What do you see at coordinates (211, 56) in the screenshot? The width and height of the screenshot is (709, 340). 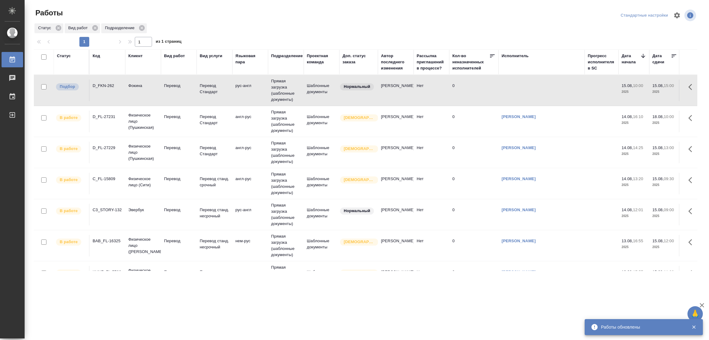 I see `div: Вид услуги` at bounding box center [211, 56].